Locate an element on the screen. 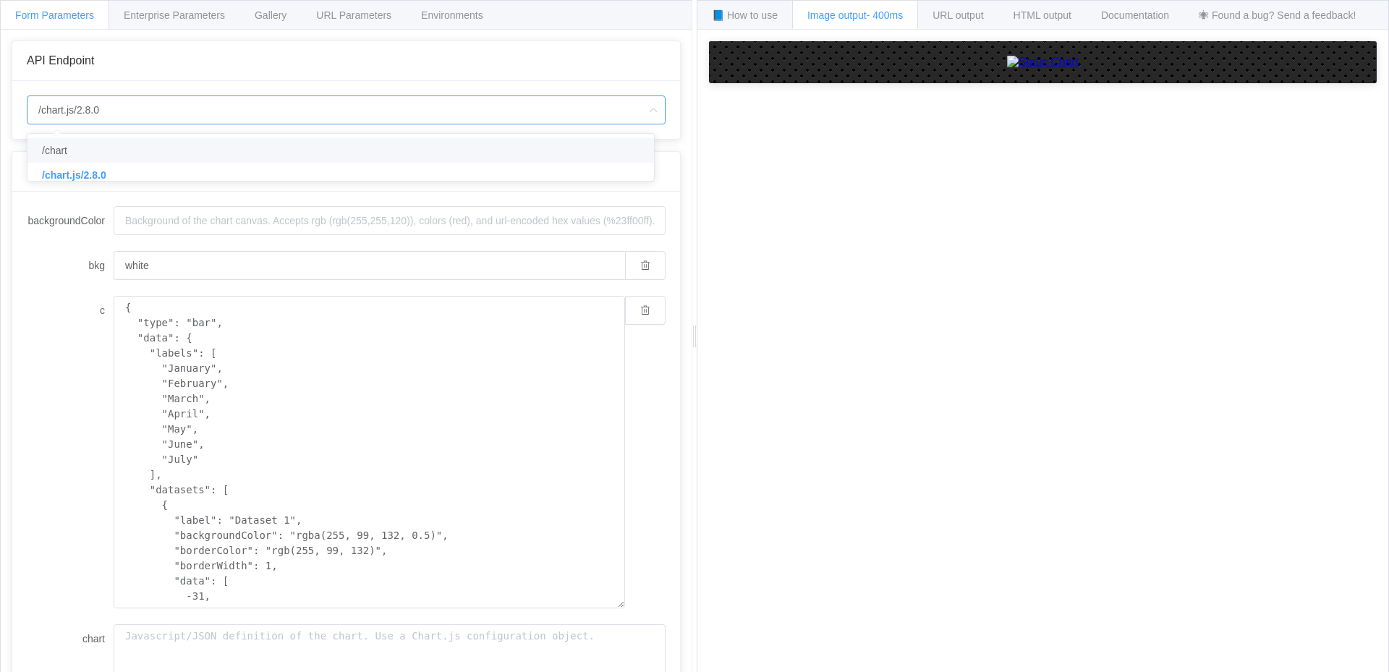 The height and width of the screenshot is (672, 1389). span: API Endpoint is located at coordinates (60, 60).